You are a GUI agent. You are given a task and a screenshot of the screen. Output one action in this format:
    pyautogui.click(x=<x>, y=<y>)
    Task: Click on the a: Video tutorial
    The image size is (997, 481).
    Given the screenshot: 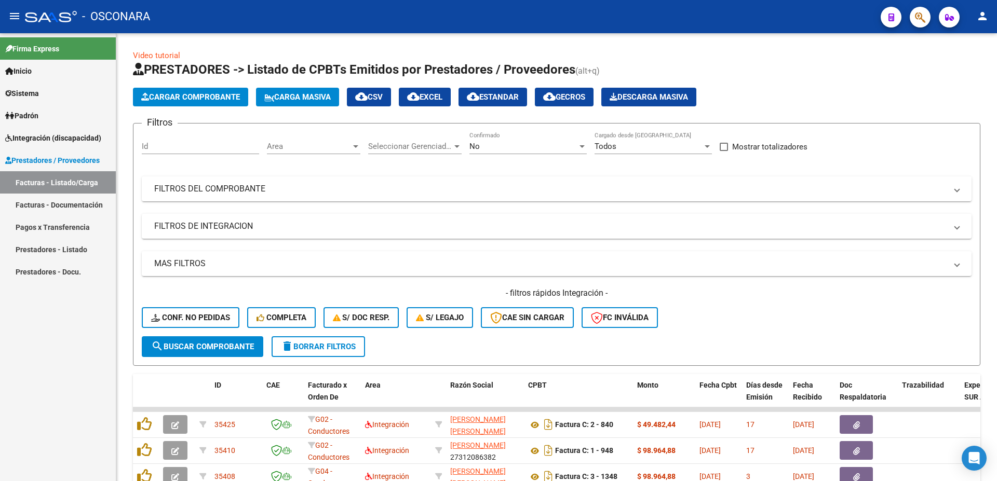 What is the action you would take?
    pyautogui.click(x=156, y=56)
    